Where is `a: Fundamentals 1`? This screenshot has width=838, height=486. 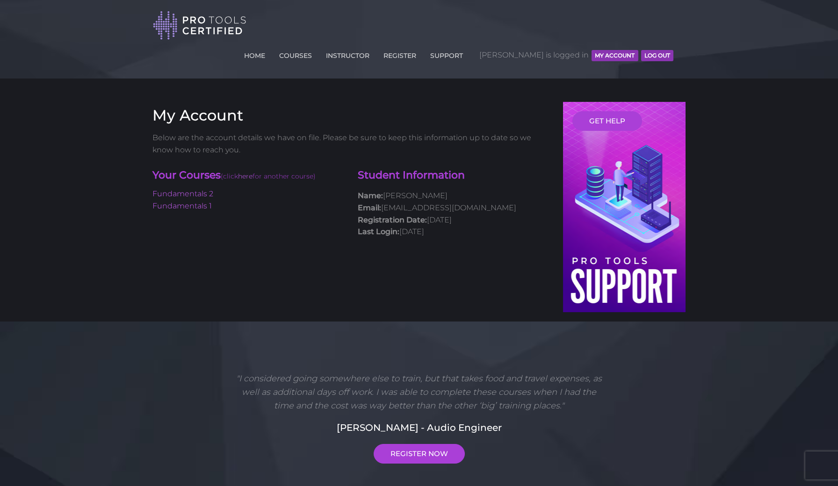 a: Fundamentals 1 is located at coordinates (182, 206).